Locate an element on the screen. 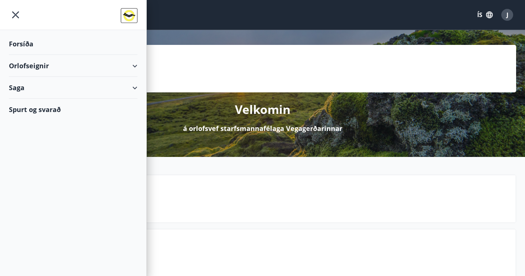  div: Orlofseignir is located at coordinates (73, 66).